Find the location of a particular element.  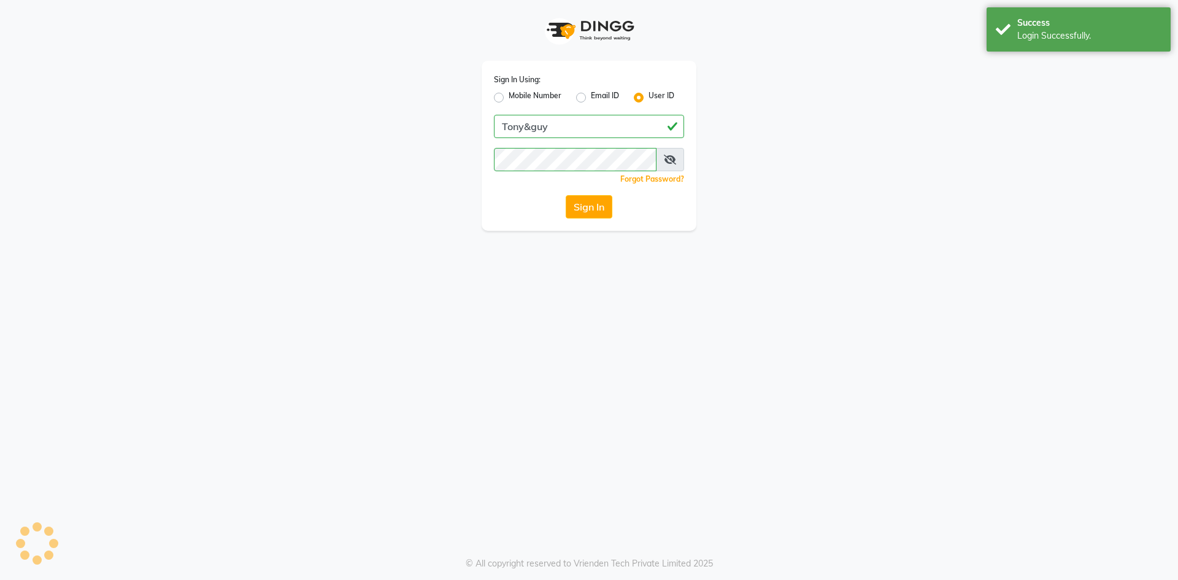

a: Forgot Password? is located at coordinates (652, 179).